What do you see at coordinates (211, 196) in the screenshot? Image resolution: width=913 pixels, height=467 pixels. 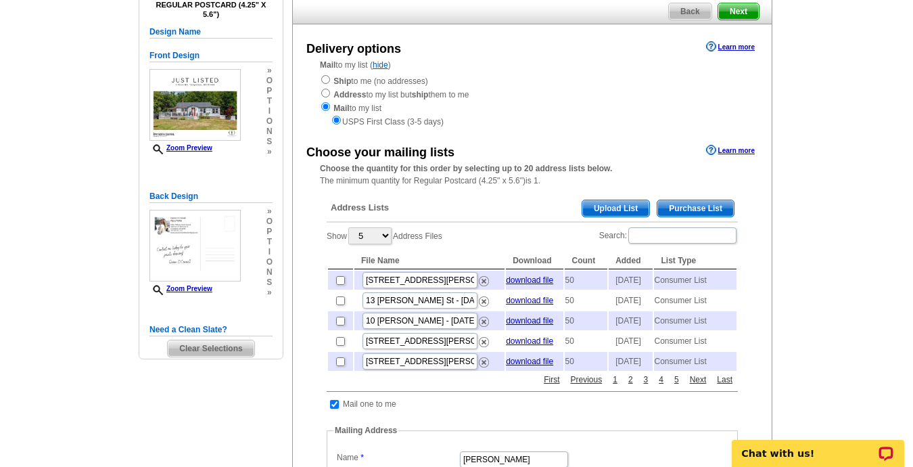 I see `h5: Back Design` at bounding box center [211, 196].